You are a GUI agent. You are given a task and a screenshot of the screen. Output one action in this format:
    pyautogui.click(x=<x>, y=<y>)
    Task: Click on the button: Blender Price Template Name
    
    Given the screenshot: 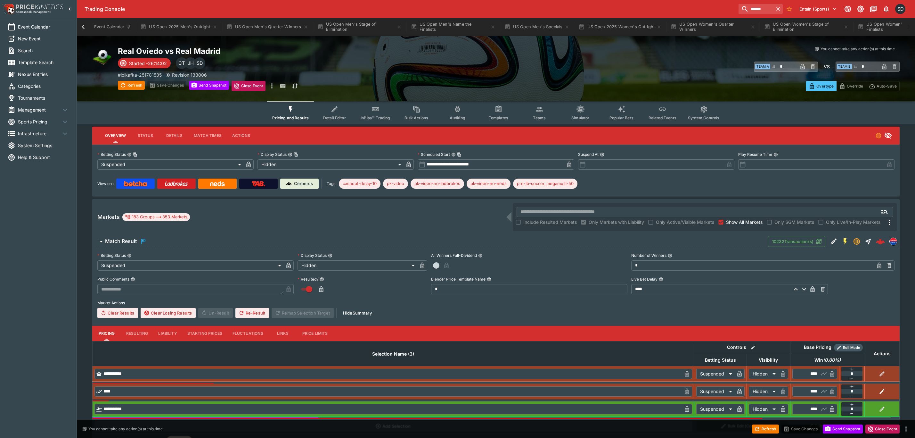 What is the action you would take?
    pyautogui.click(x=489, y=279)
    